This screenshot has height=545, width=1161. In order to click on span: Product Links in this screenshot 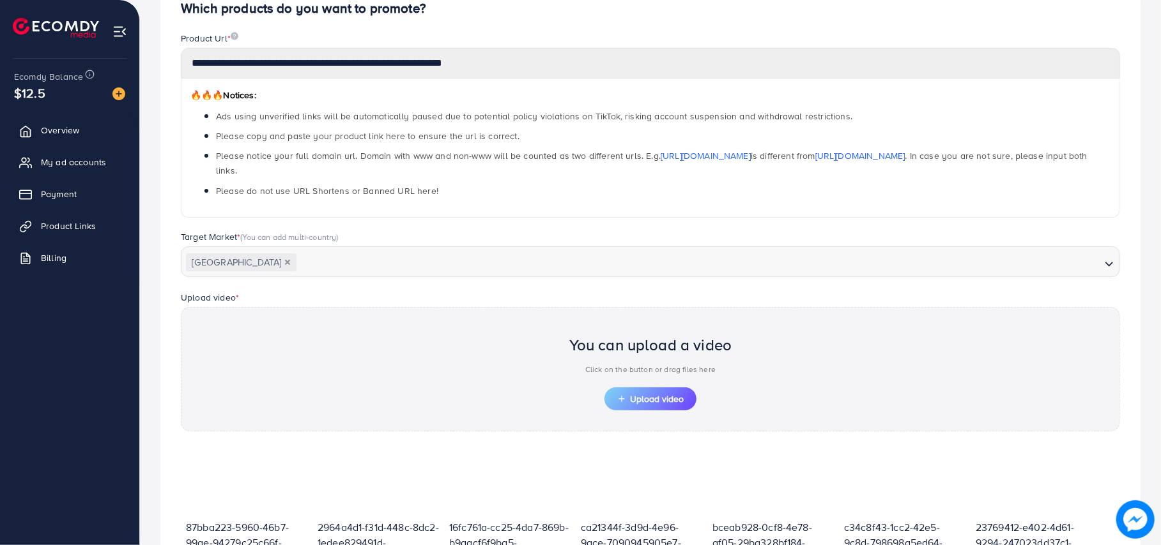, I will do `click(68, 226)`.